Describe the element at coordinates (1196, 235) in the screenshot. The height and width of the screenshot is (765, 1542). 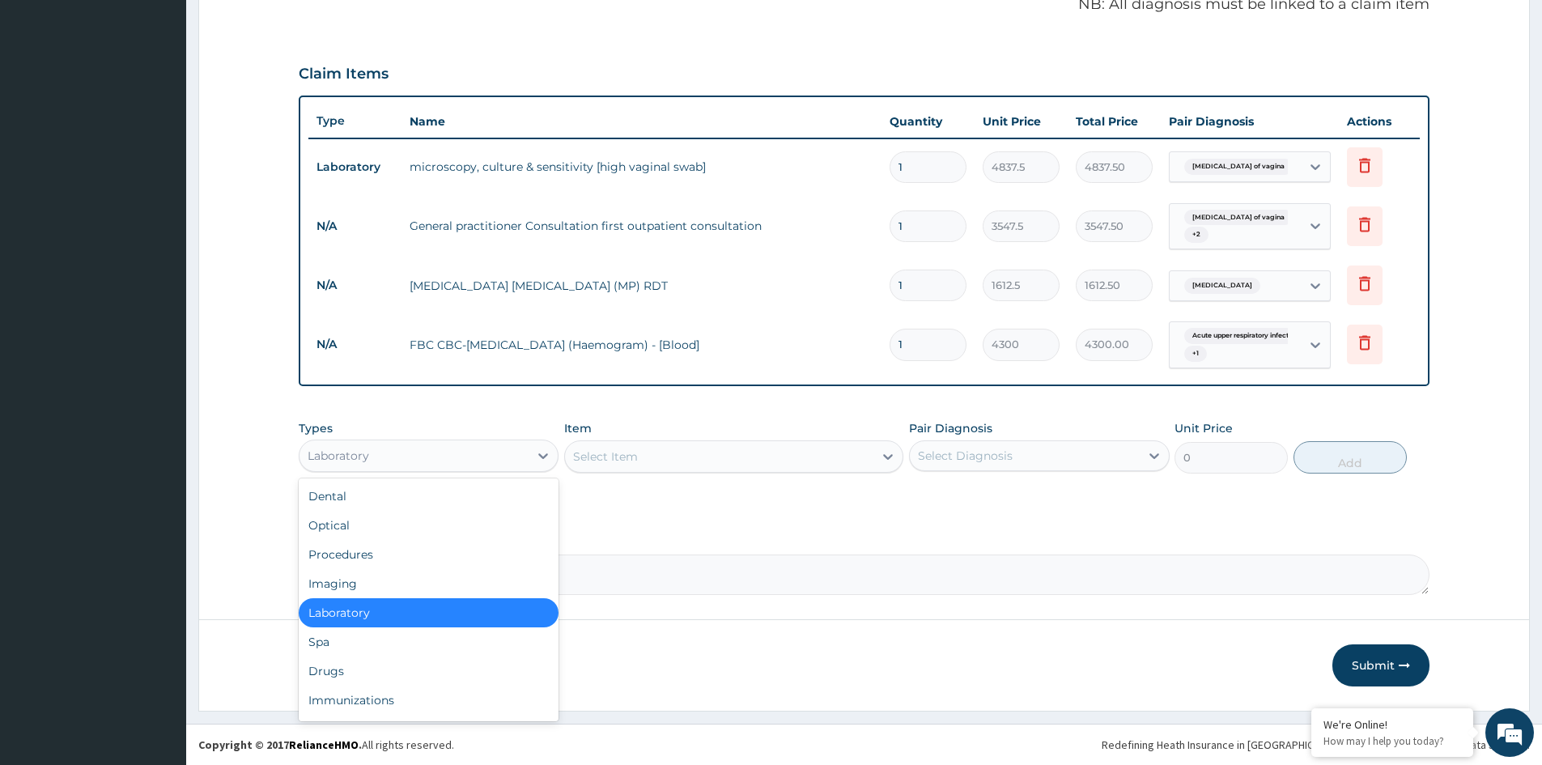
I see `span: + 2` at that location.